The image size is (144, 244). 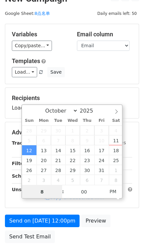 What do you see at coordinates (27, 13) in the screenshot?
I see `small: Google Sheet:` at bounding box center [27, 13].